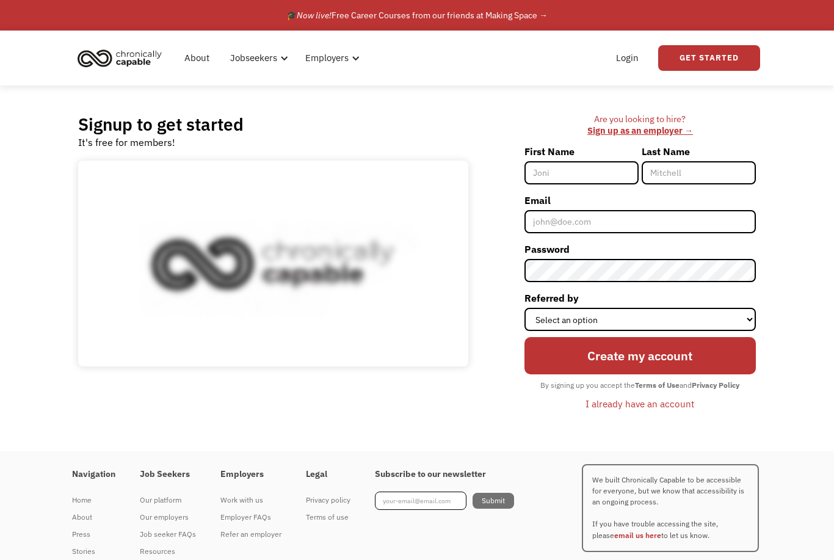 The height and width of the screenshot is (560, 834). Describe the element at coordinates (120, 58) in the screenshot. I see `img: Chronically Capable logo` at that location.